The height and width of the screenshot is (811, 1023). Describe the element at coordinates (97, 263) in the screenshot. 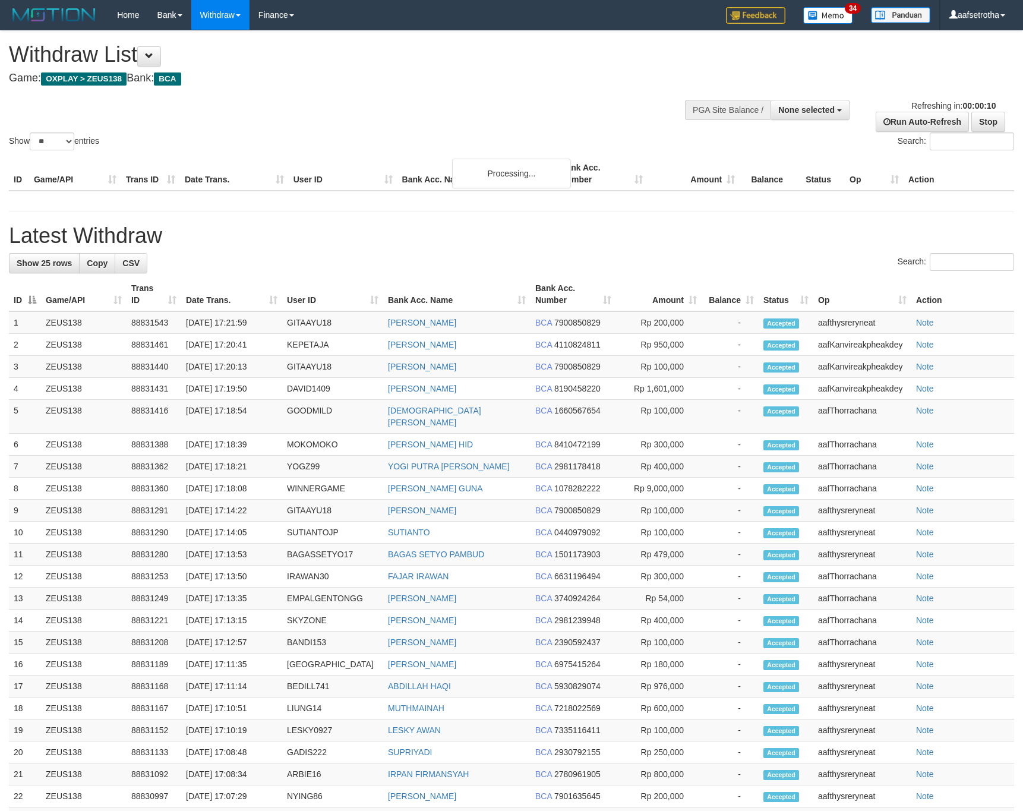

I see `a: Copy` at that location.